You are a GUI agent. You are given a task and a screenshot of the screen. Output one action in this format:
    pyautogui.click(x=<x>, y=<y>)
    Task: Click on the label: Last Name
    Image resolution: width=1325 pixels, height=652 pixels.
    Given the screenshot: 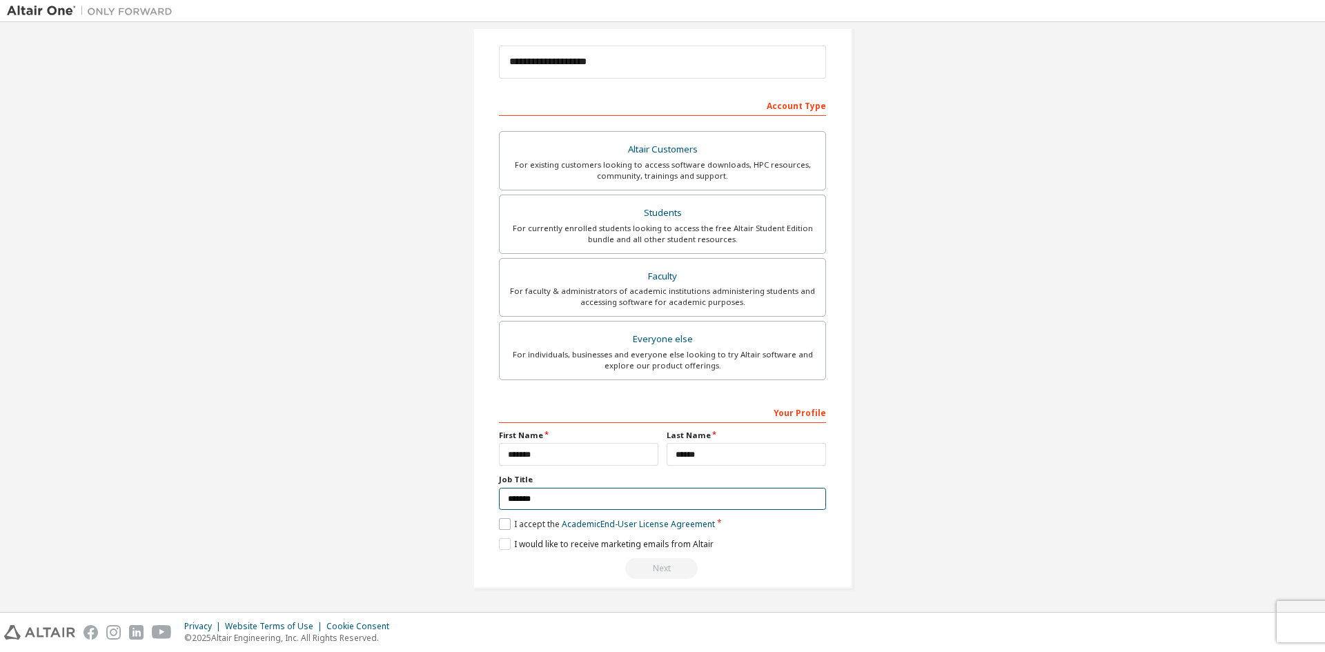 What is the action you would take?
    pyautogui.click(x=746, y=435)
    